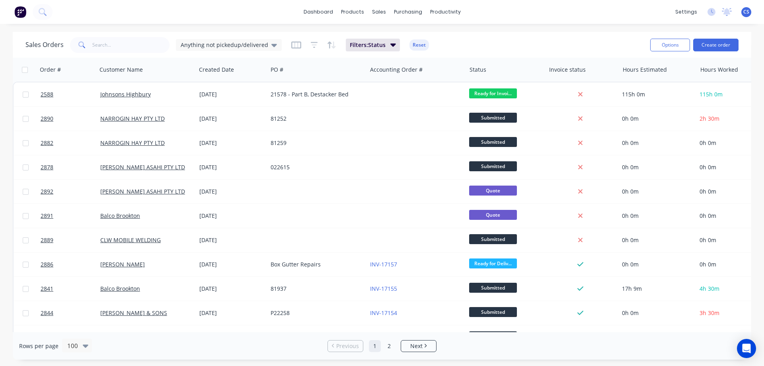 The height and width of the screenshot is (366, 764). What do you see at coordinates (384, 313) in the screenshot?
I see `a: INV-17154` at bounding box center [384, 313].